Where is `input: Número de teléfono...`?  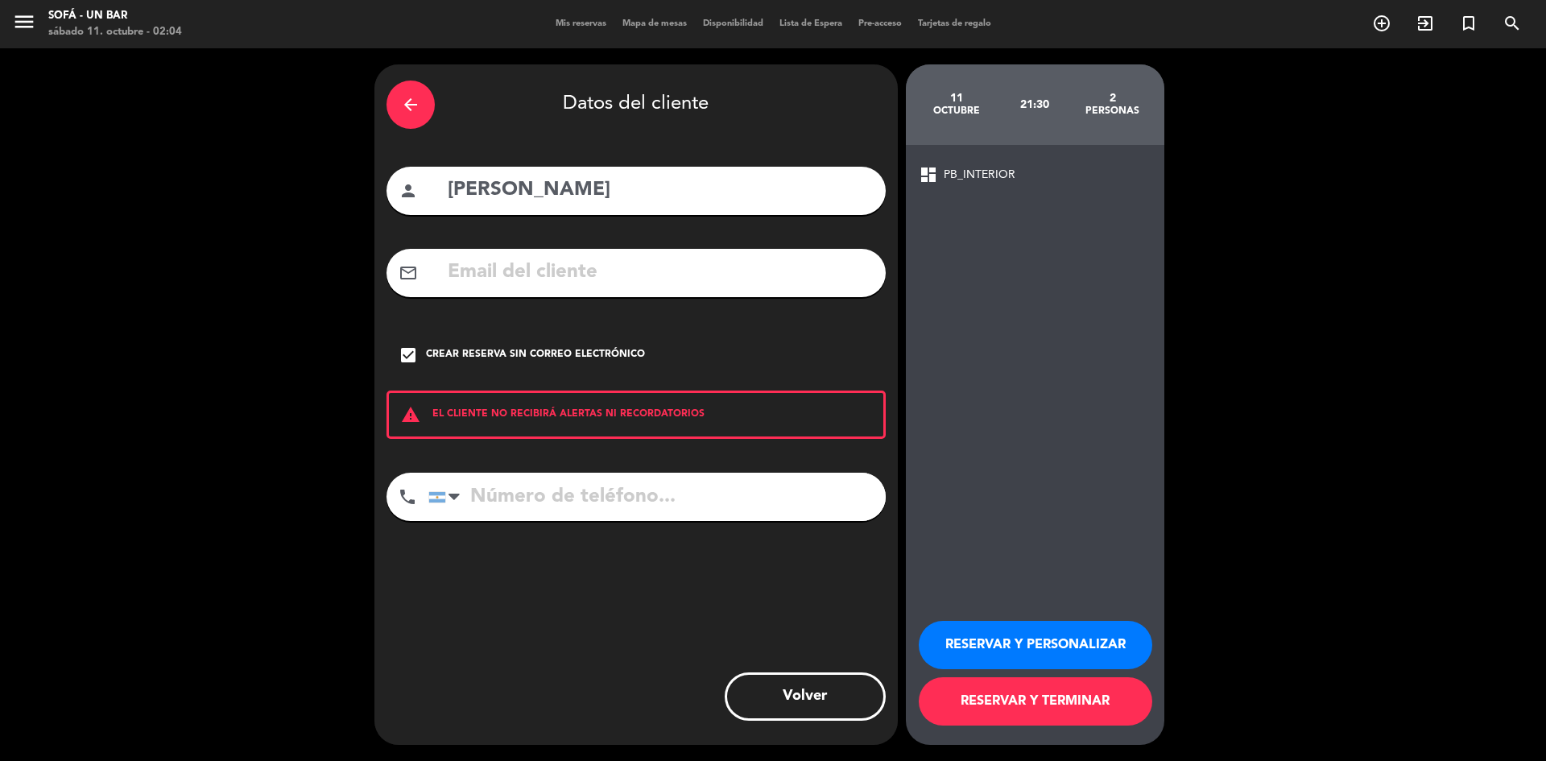
input: Número de teléfono... is located at coordinates (657, 497).